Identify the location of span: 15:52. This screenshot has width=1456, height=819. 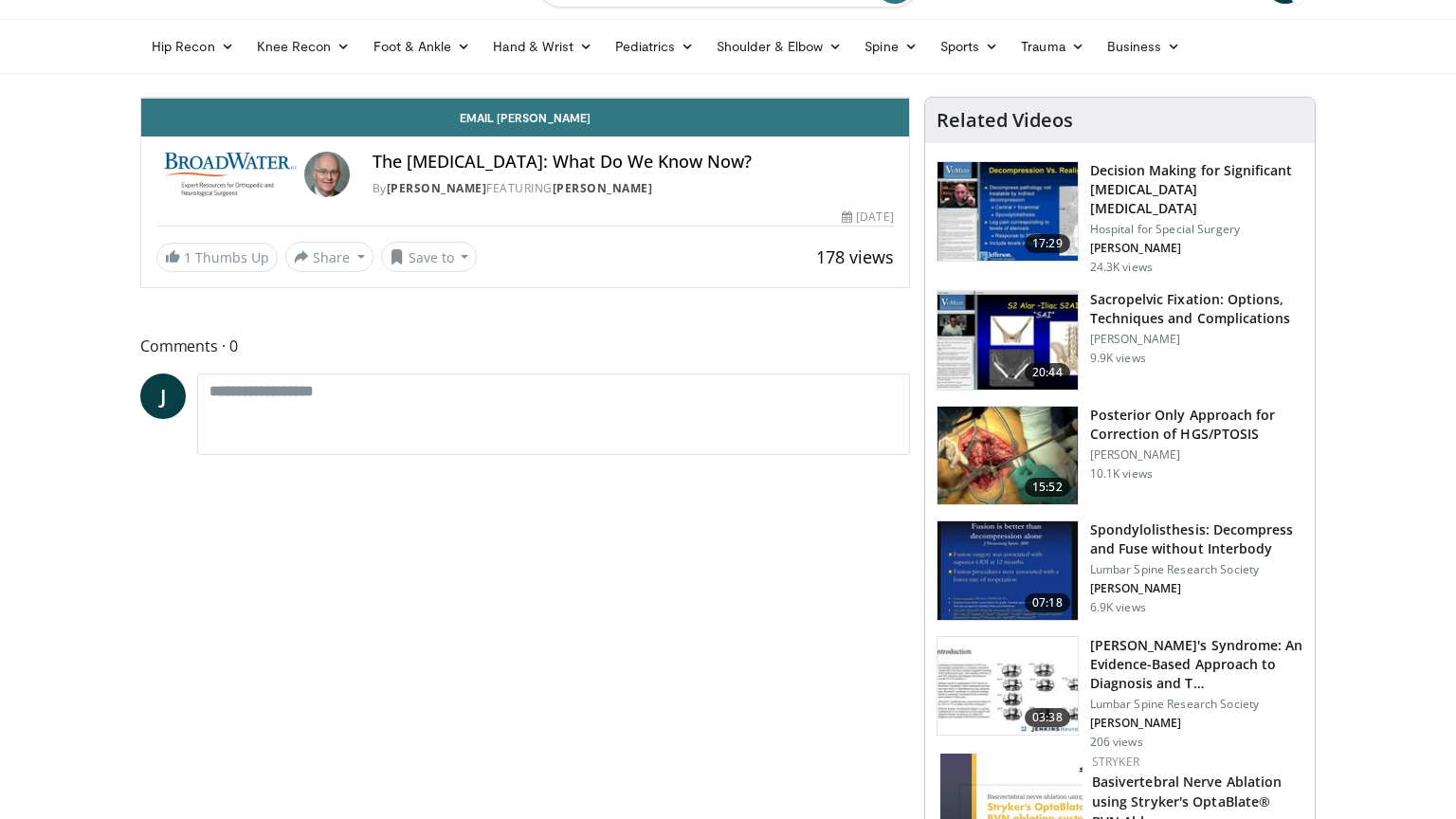
(1047, 487).